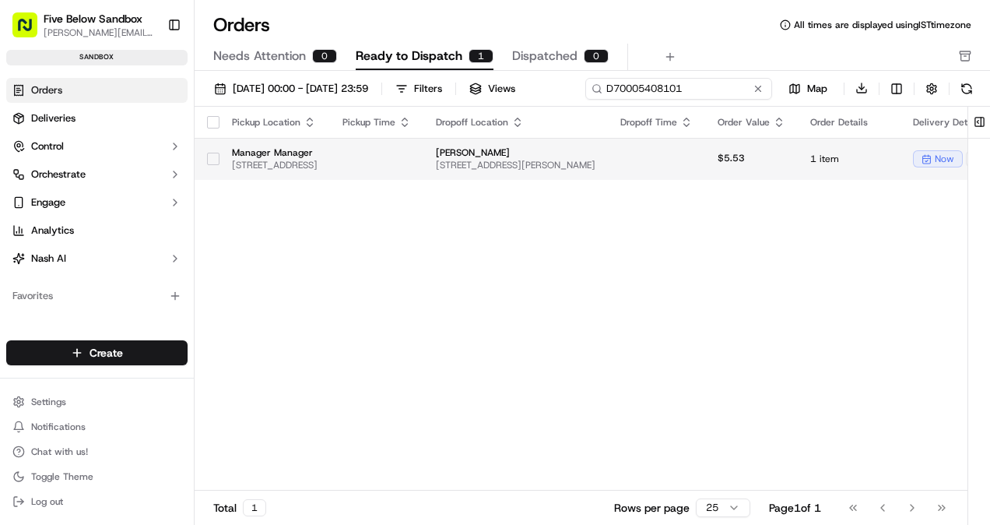  What do you see at coordinates (53, 118) in the screenshot?
I see `span: Deliveries` at bounding box center [53, 118].